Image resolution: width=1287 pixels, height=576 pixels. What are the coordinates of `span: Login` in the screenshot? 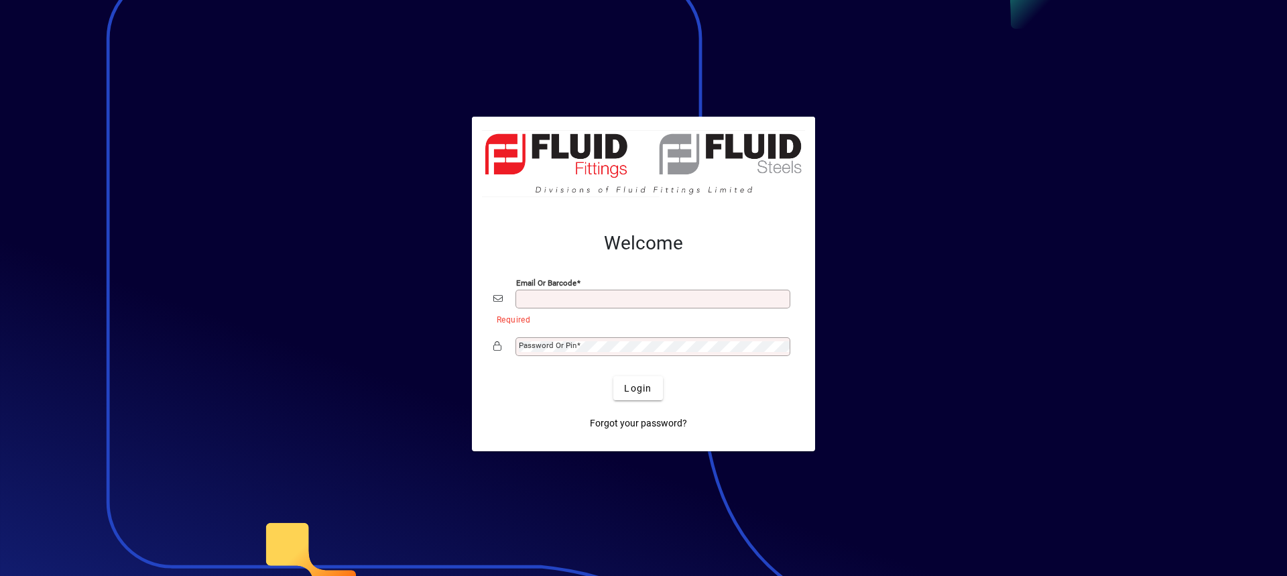 It's located at (638, 388).